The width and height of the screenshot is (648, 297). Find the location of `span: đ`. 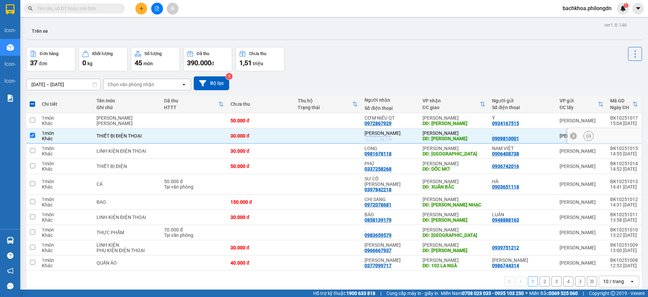

span: đ is located at coordinates (213, 63).